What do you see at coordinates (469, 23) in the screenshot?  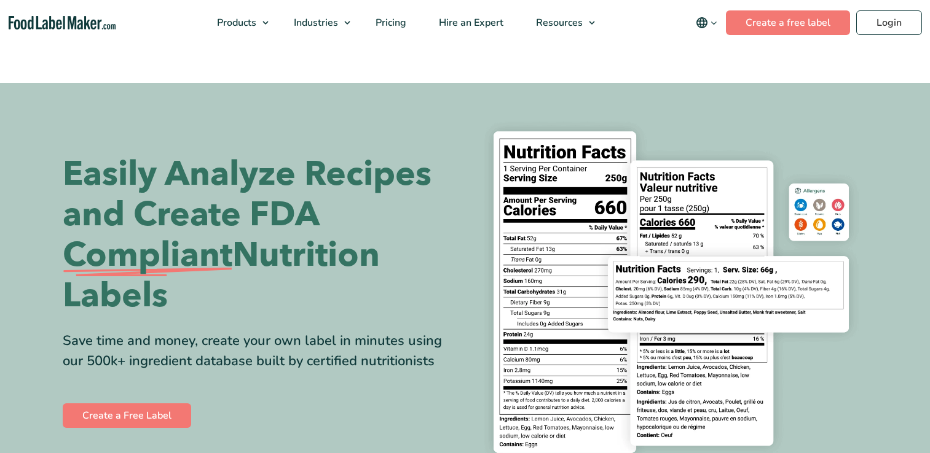 I see `span: Hire an Expert` at bounding box center [469, 23].